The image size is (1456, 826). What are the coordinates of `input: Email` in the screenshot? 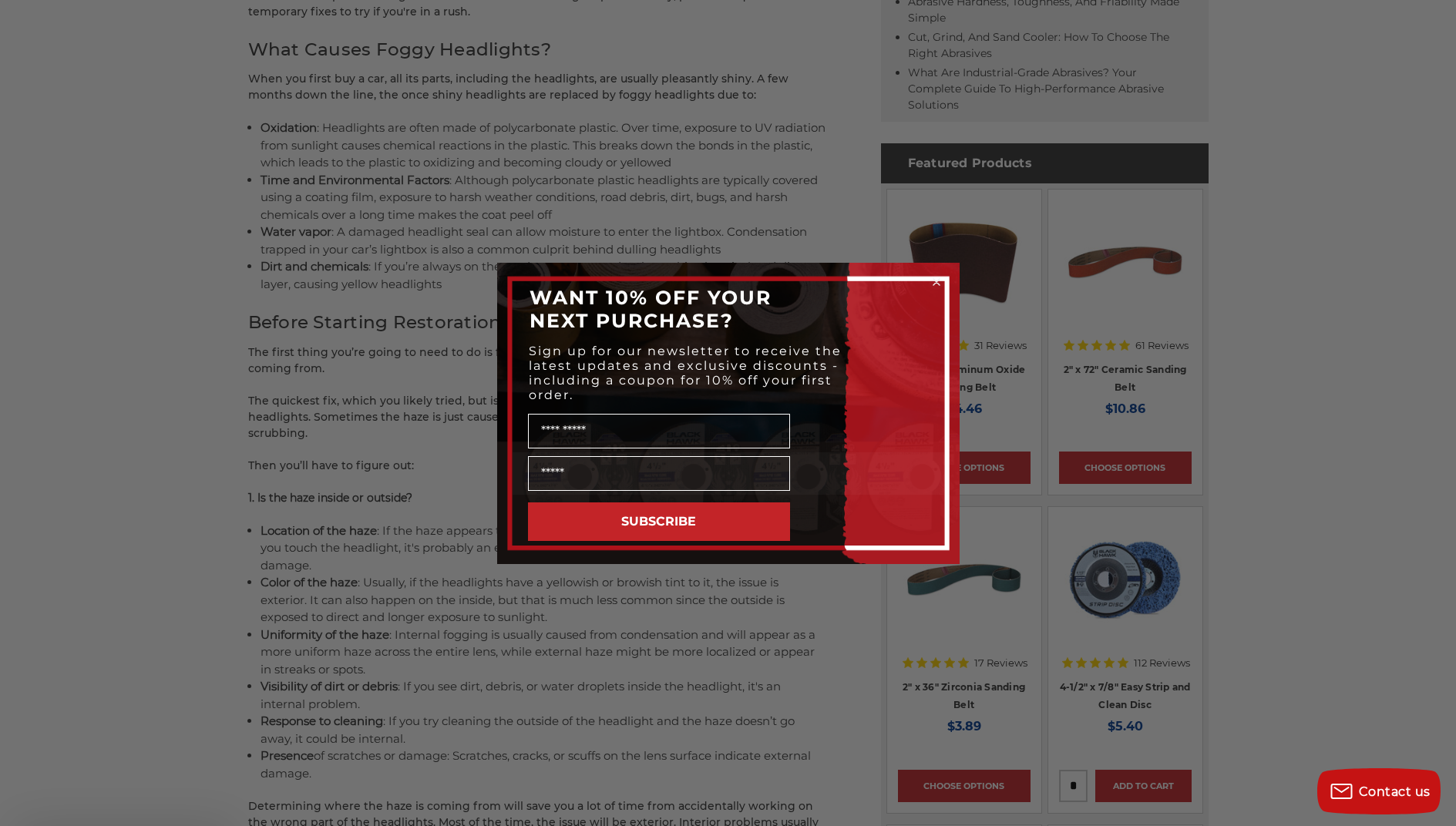 It's located at (659, 474).